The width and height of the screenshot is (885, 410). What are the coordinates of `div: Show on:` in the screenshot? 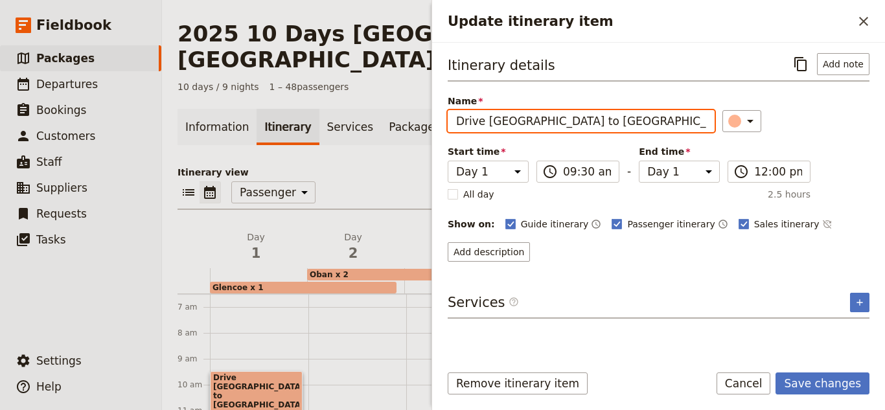 It's located at (471, 224).